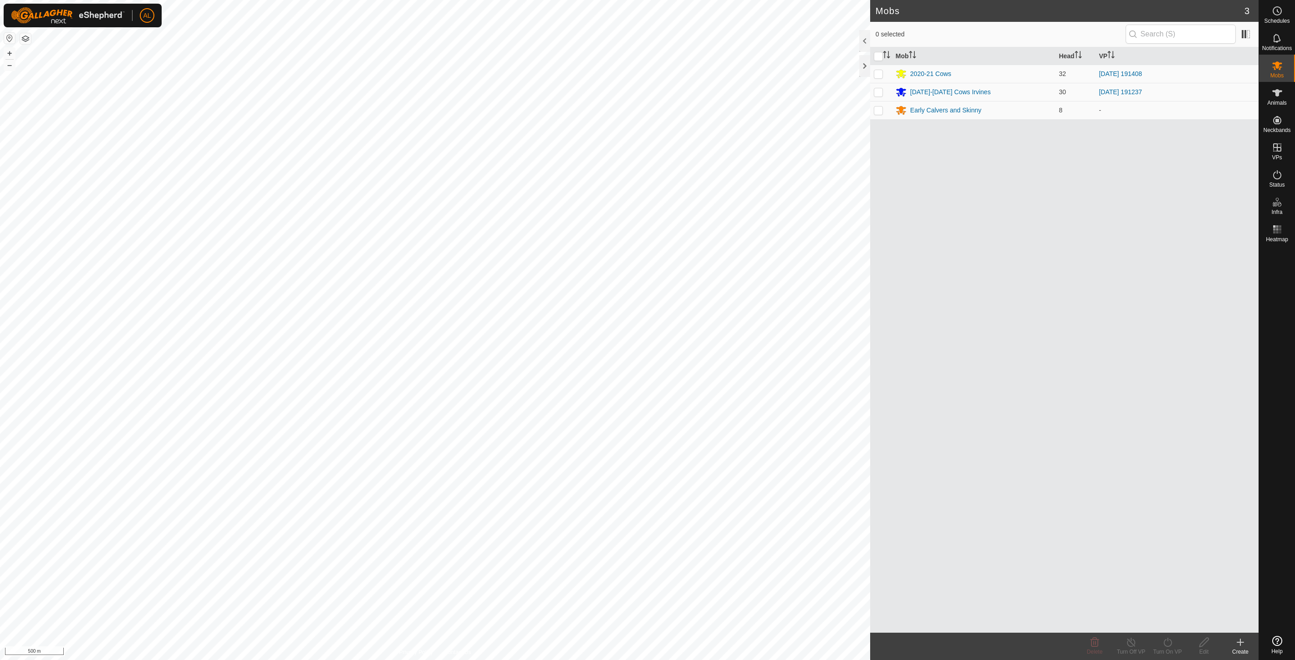  I want to click on span: 32, so click(1063, 74).